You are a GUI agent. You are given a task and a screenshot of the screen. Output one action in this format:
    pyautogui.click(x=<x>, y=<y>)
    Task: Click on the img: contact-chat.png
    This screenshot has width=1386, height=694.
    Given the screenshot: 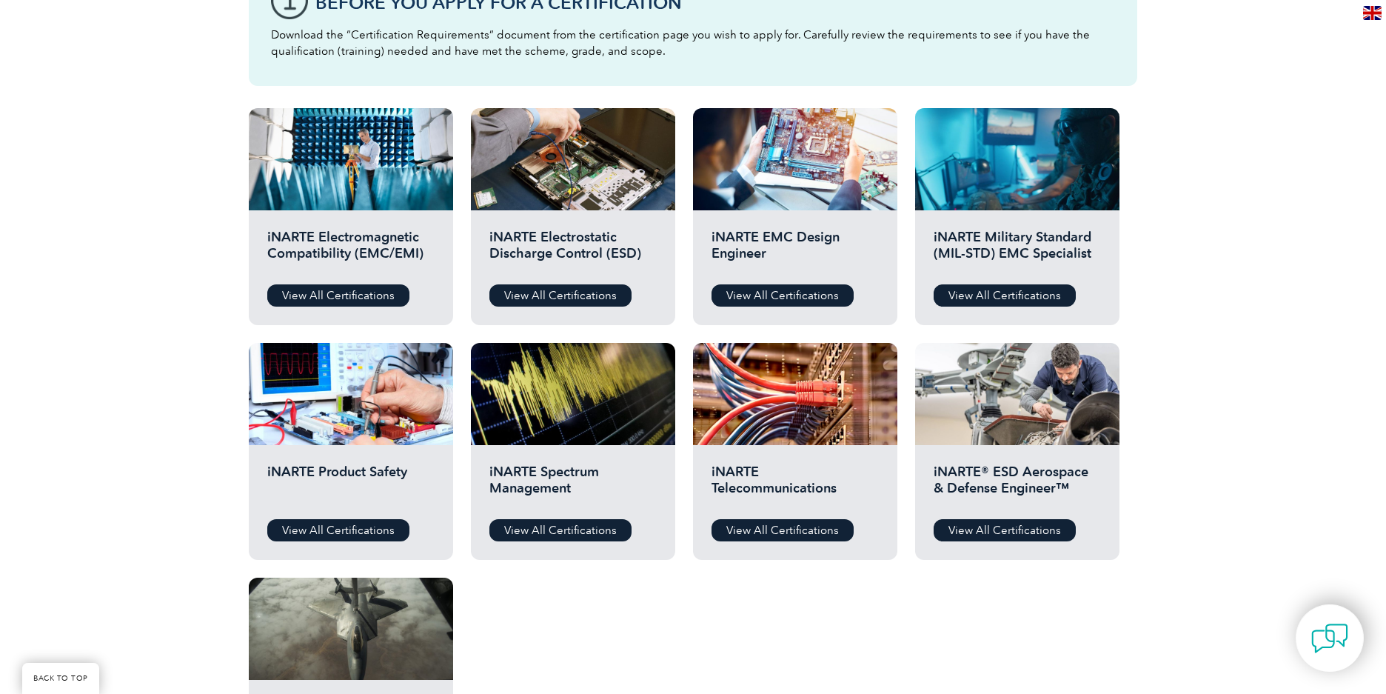 What is the action you would take?
    pyautogui.click(x=1330, y=638)
    